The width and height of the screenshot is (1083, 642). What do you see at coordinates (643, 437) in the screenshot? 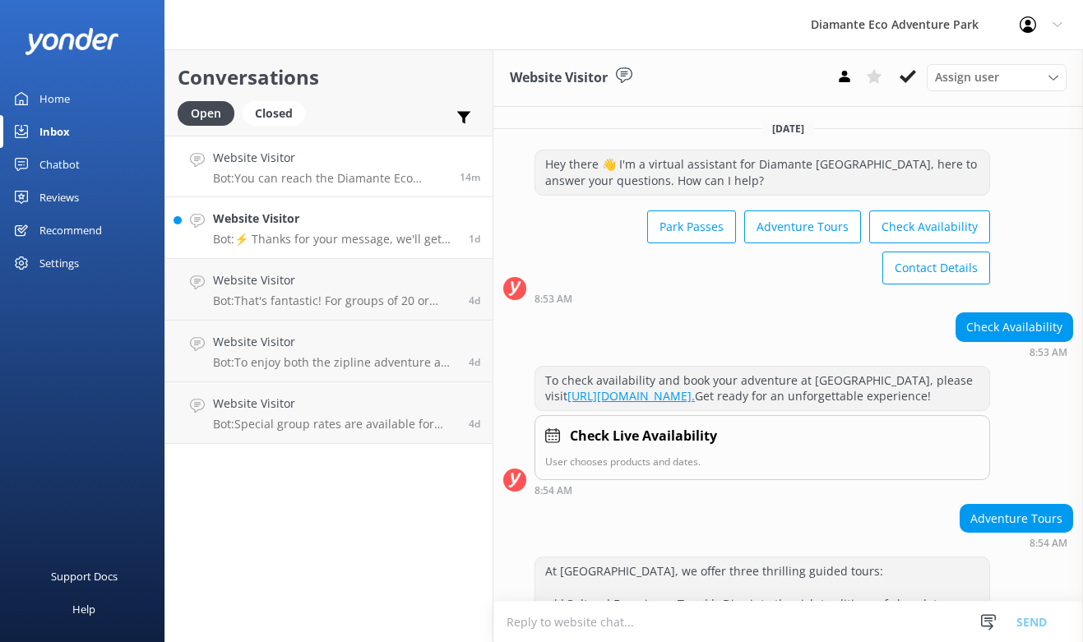
I see `h4: Check Live Availability` at bounding box center [643, 437].